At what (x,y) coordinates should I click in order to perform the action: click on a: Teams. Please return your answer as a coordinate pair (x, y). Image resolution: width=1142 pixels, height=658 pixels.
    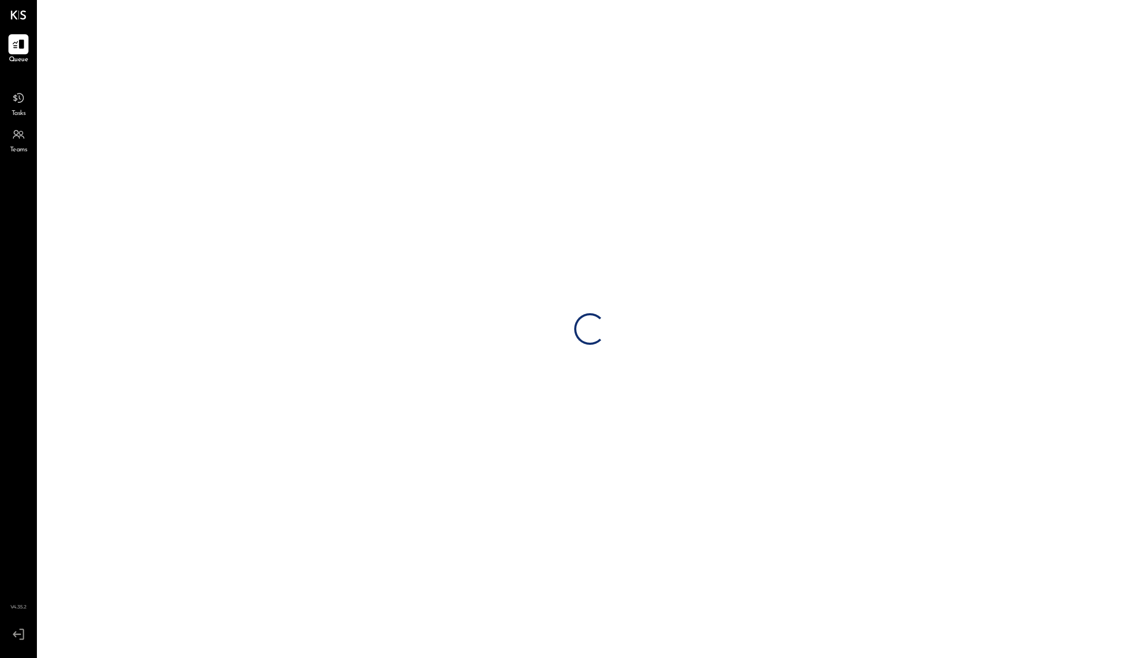
    Looking at the image, I should click on (18, 140).